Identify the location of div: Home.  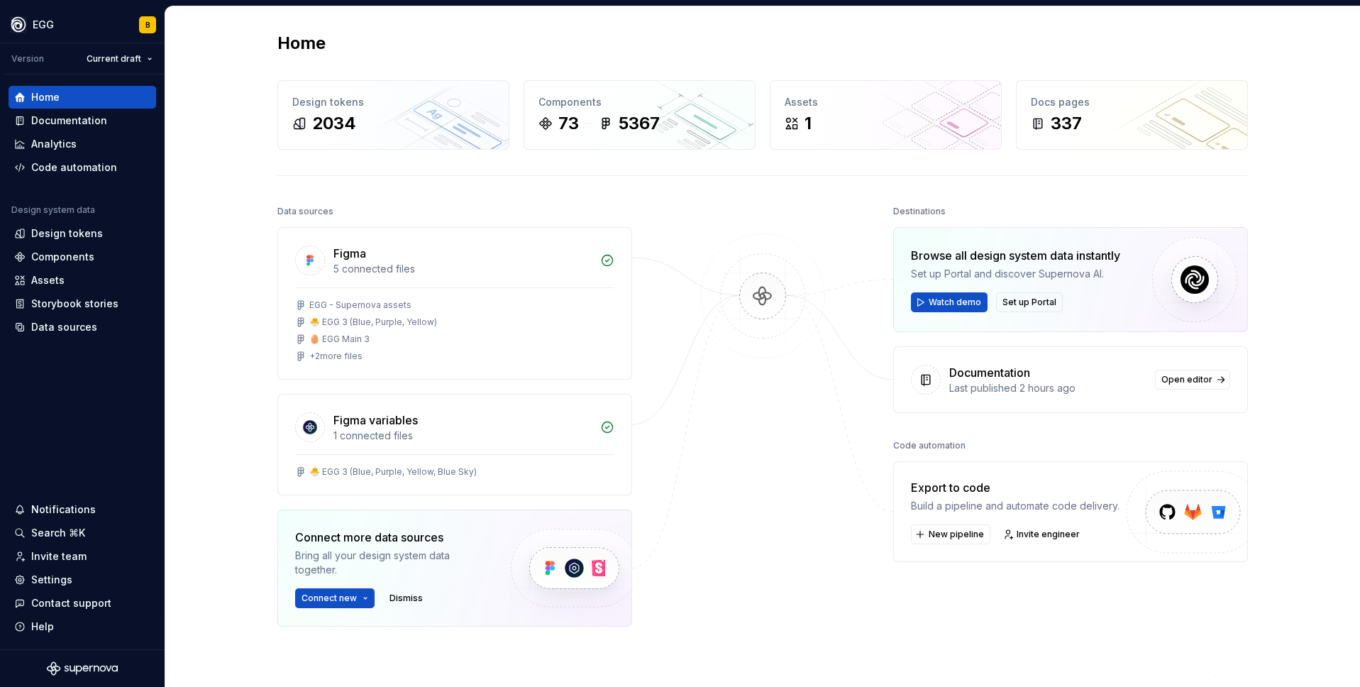
(45, 97).